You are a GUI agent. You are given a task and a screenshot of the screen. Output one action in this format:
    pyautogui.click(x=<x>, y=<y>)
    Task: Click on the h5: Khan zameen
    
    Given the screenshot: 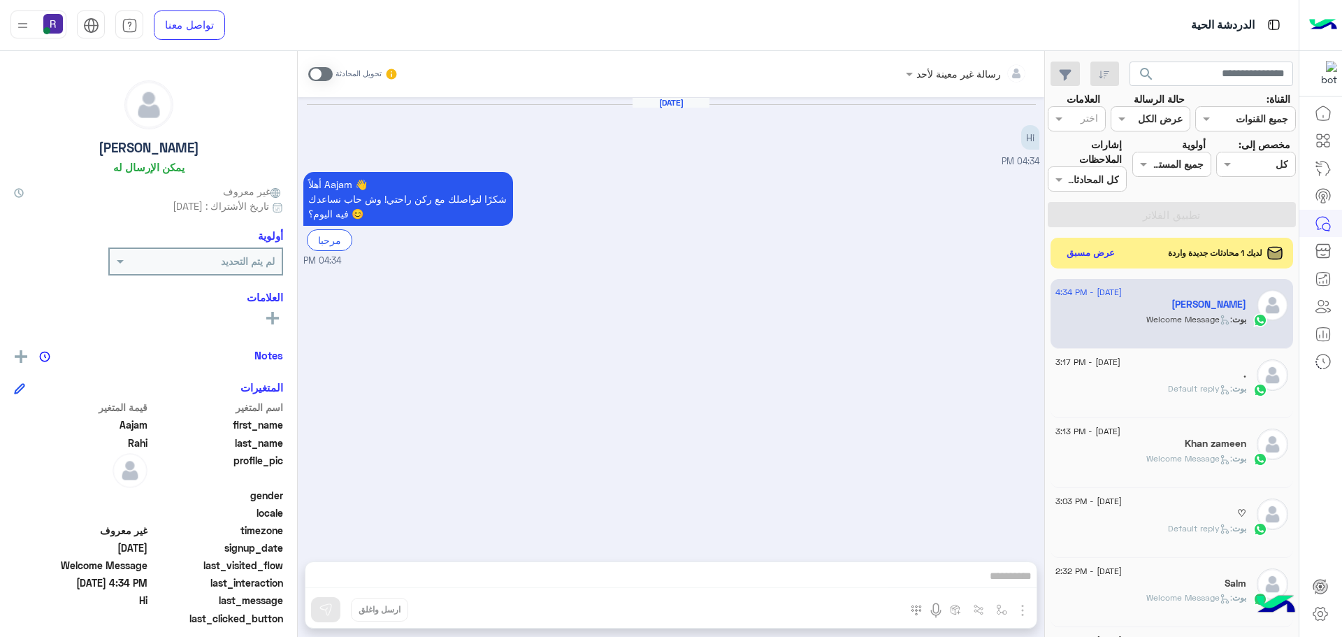 What is the action you would take?
    pyautogui.click(x=1216, y=443)
    